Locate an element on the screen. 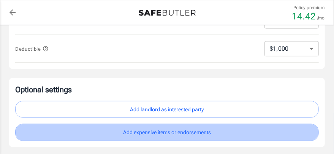 This screenshot has height=154, width=334. p: Policy premium is located at coordinates (309, 8).